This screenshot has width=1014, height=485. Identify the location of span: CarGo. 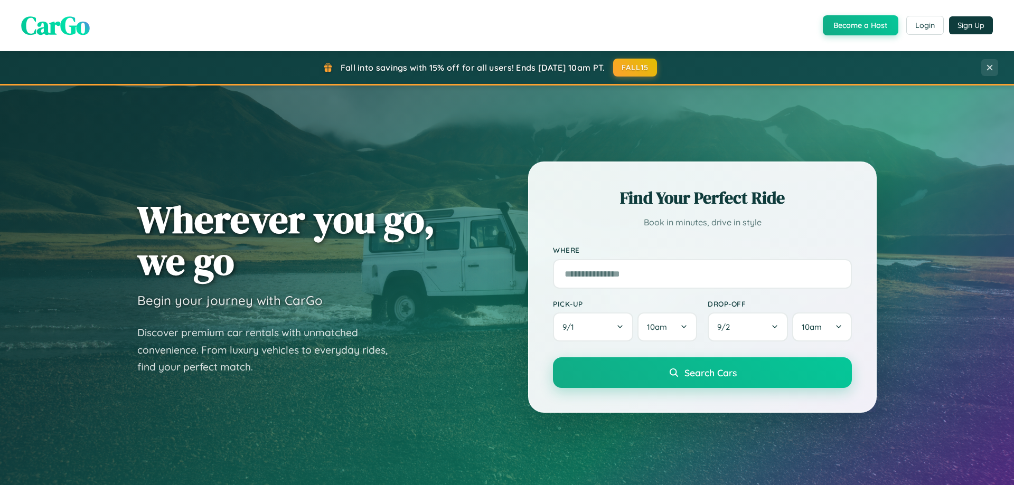
(55, 25).